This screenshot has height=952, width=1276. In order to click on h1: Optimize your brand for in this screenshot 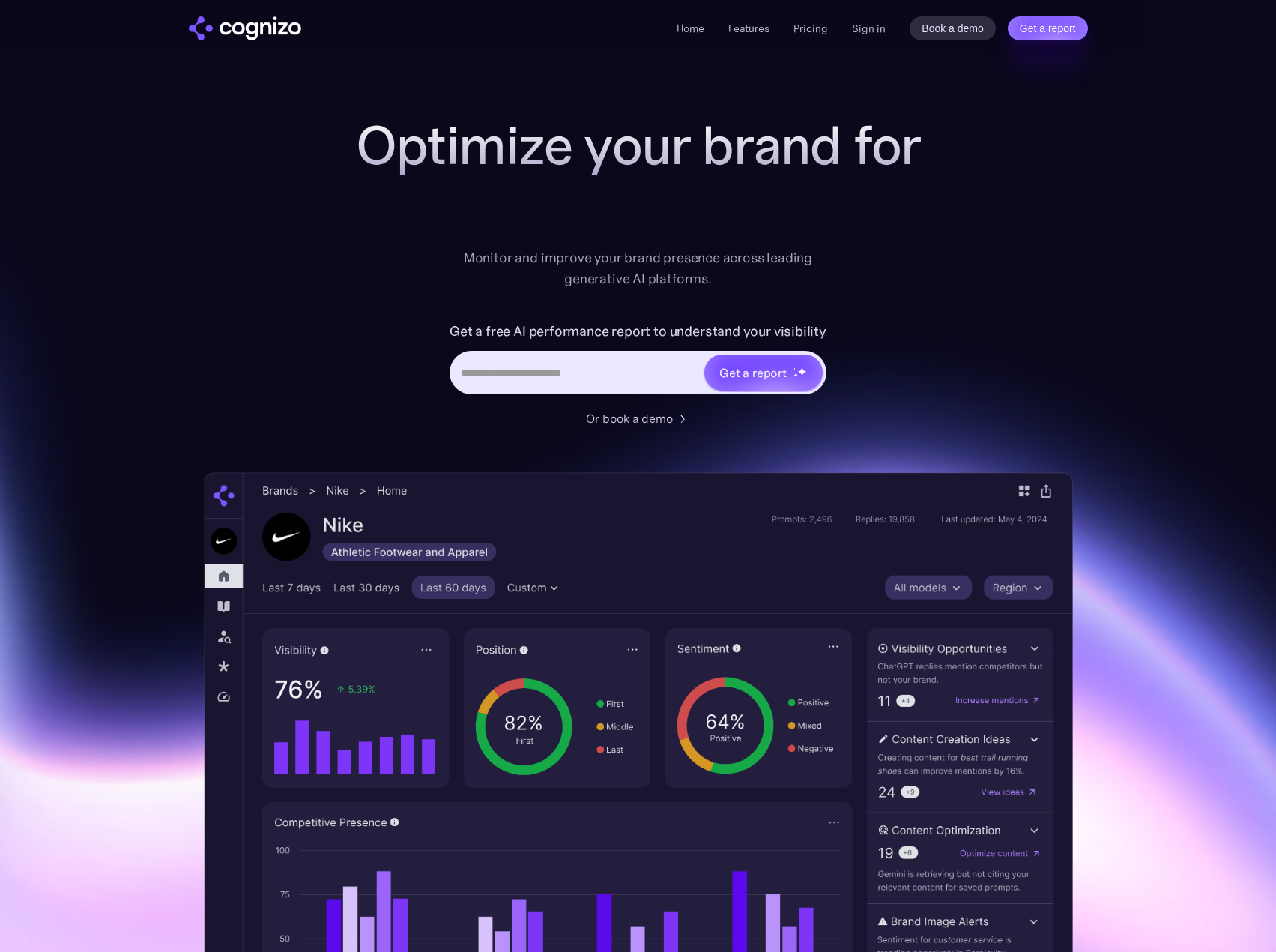, I will do `click(638, 146)`.